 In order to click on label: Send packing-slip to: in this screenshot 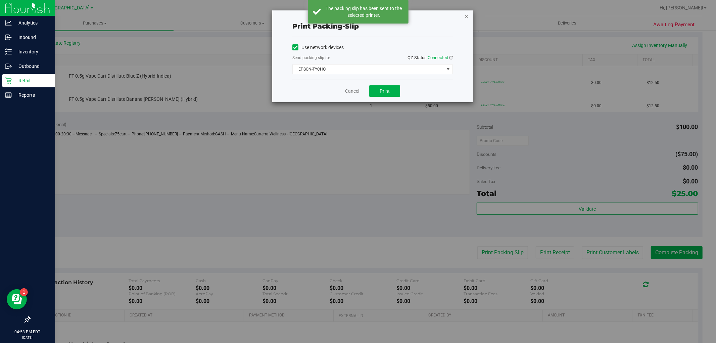, I will do `click(311, 58)`.